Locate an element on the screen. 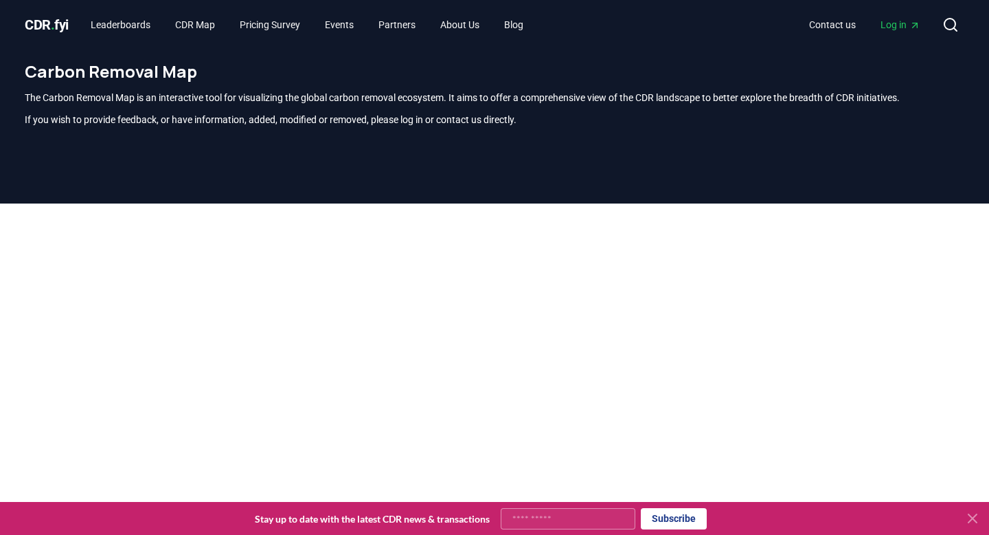  span: CDR fyi is located at coordinates (47, 25).